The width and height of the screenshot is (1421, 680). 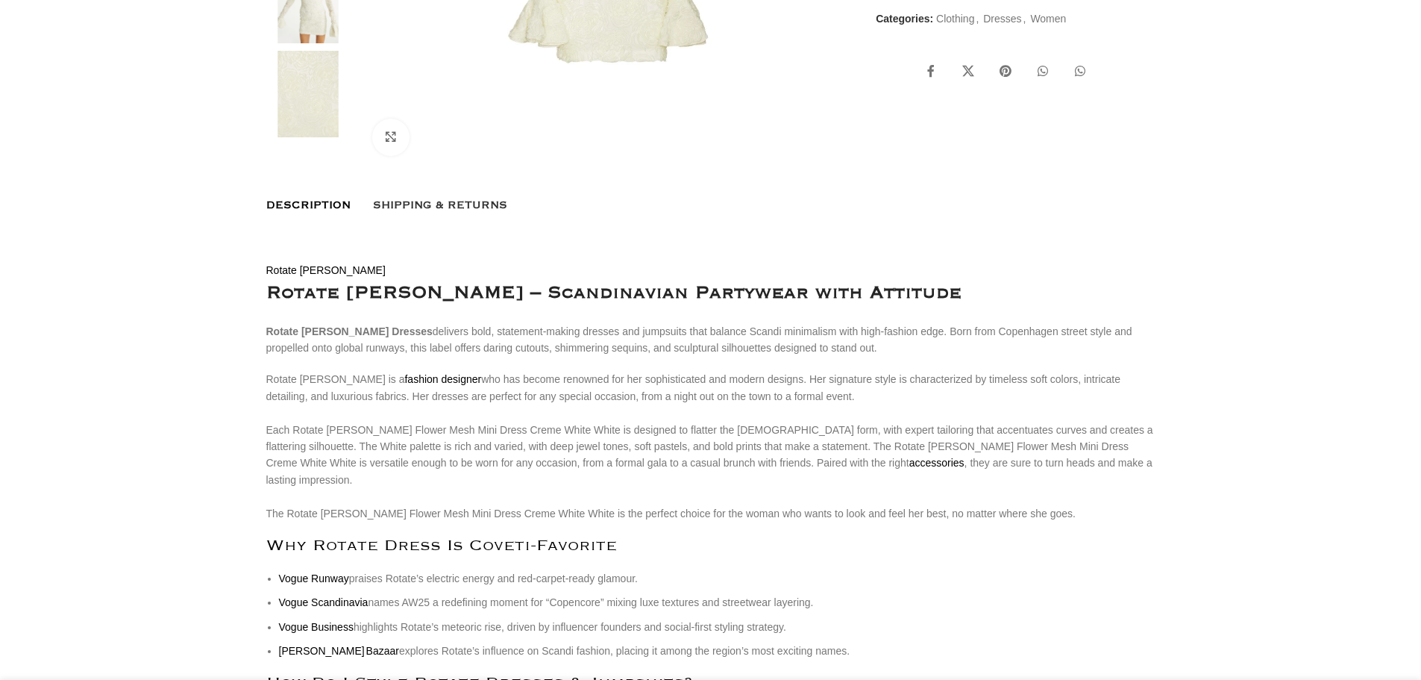 What do you see at coordinates (308, 205) in the screenshot?
I see `span: Description` at bounding box center [308, 205].